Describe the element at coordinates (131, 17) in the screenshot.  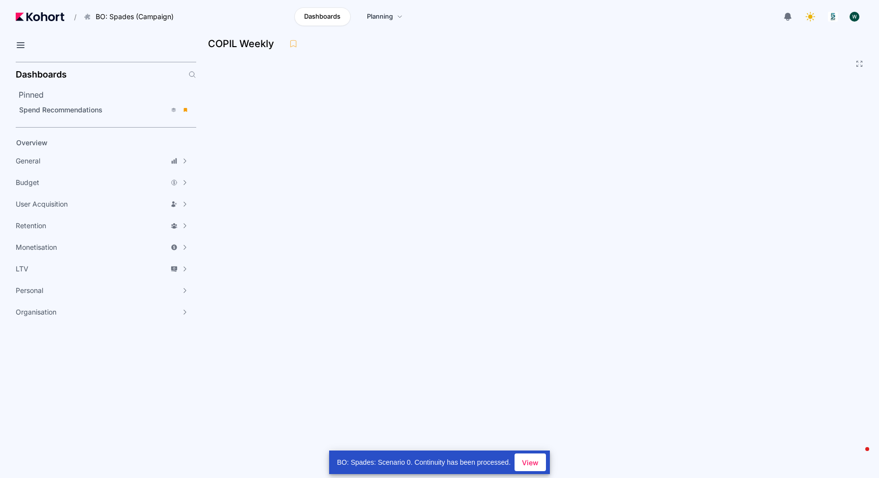
I see `button: BO: Spades (Campaign)` at that location.